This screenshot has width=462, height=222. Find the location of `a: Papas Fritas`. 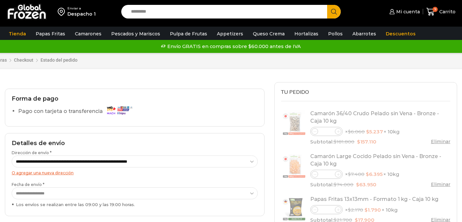

a: Papas Fritas is located at coordinates (50, 34).